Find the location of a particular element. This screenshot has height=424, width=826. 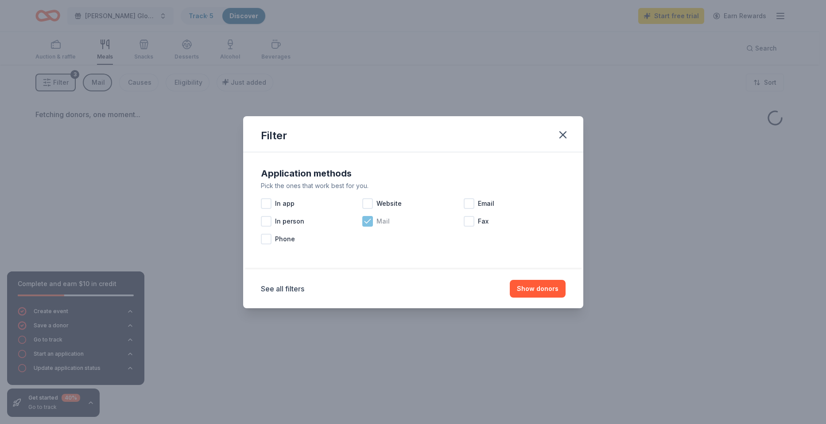

span: Phone is located at coordinates (285, 239).